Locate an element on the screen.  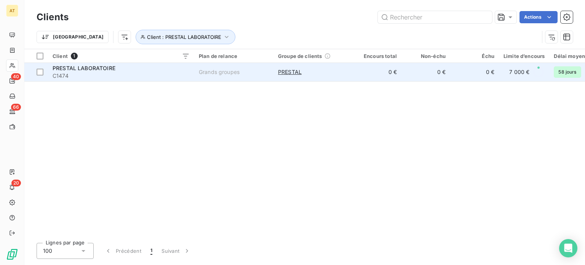
div: Open Intercom Messenger is located at coordinates (568, 248).